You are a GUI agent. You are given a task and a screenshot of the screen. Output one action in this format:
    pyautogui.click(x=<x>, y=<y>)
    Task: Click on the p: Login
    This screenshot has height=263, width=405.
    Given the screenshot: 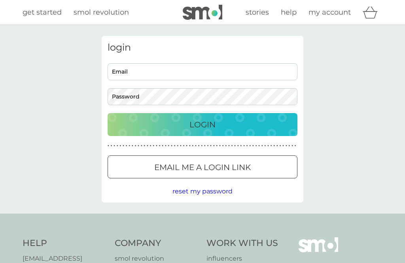 What is the action you would take?
    pyautogui.click(x=202, y=125)
    